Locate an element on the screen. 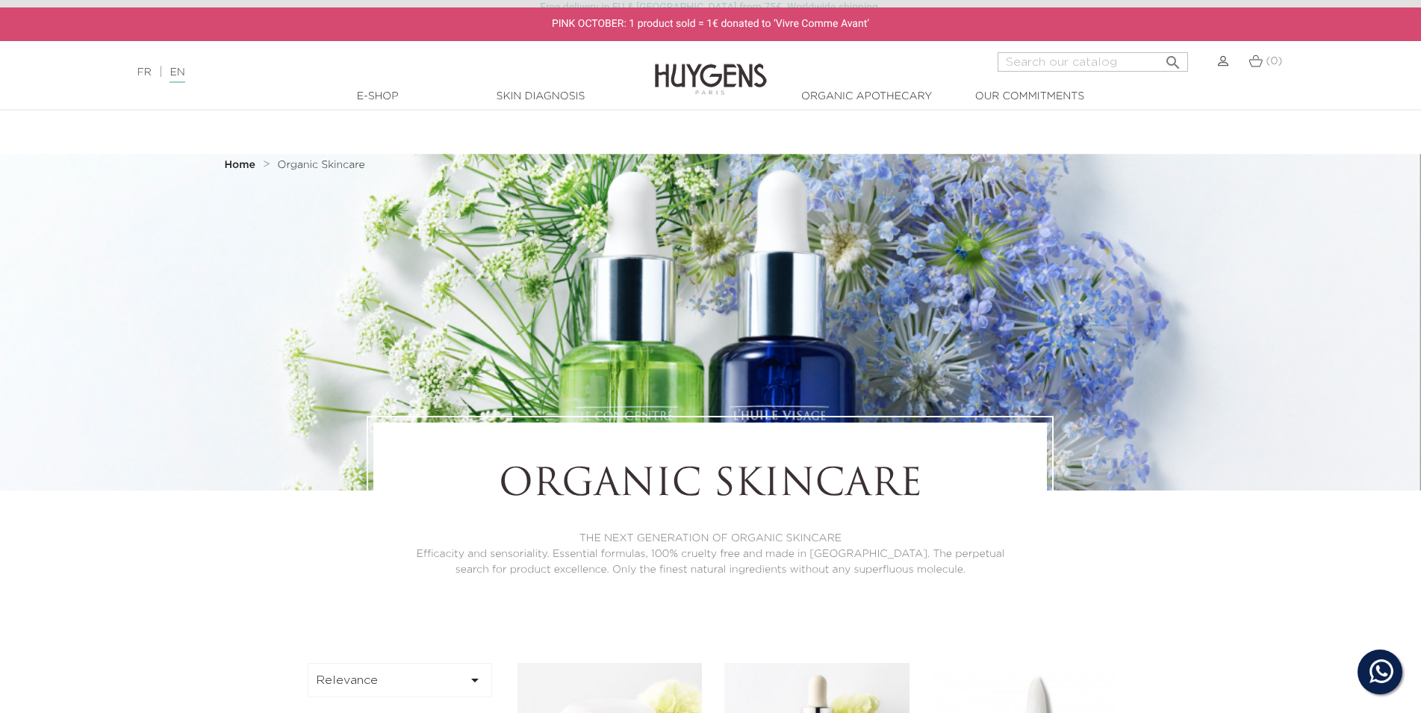 This screenshot has width=1421, height=713. span: Organic Skincare is located at coordinates (321, 165).